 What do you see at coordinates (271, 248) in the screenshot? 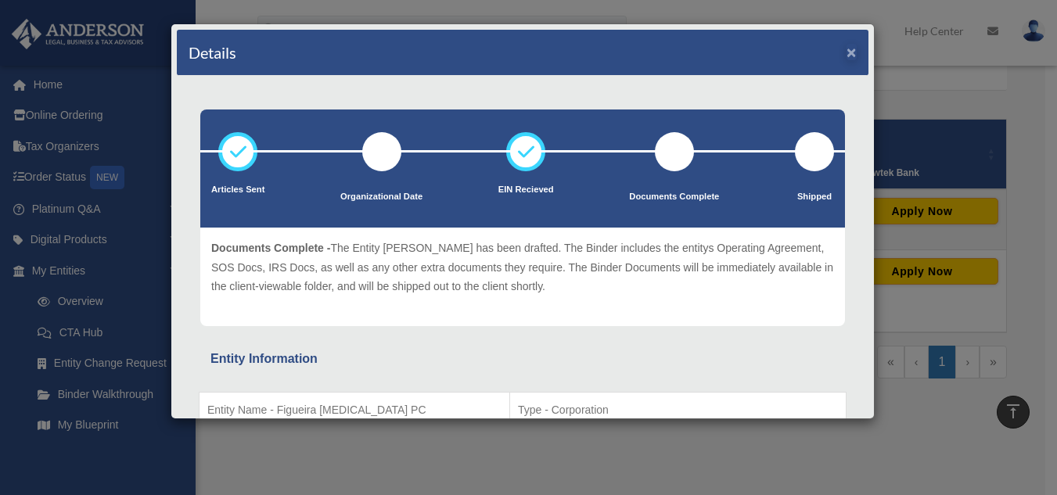
I see `span: Documents Complete -` at bounding box center [271, 248].